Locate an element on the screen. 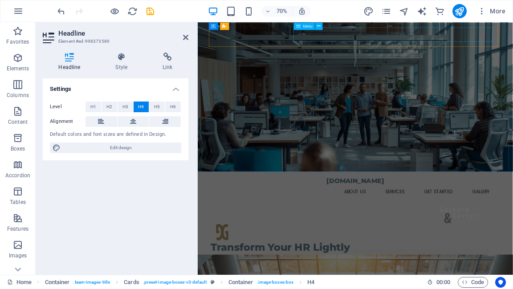  button: 70% is located at coordinates (277, 11).